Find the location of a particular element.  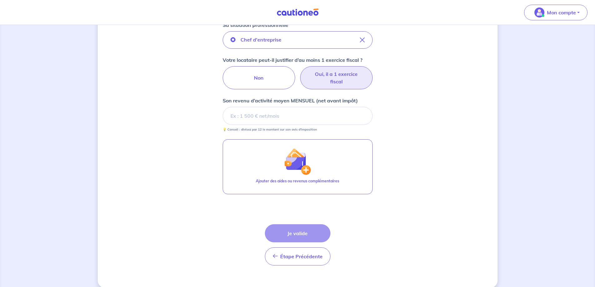

button: Étape Précédente is located at coordinates (298, 256).